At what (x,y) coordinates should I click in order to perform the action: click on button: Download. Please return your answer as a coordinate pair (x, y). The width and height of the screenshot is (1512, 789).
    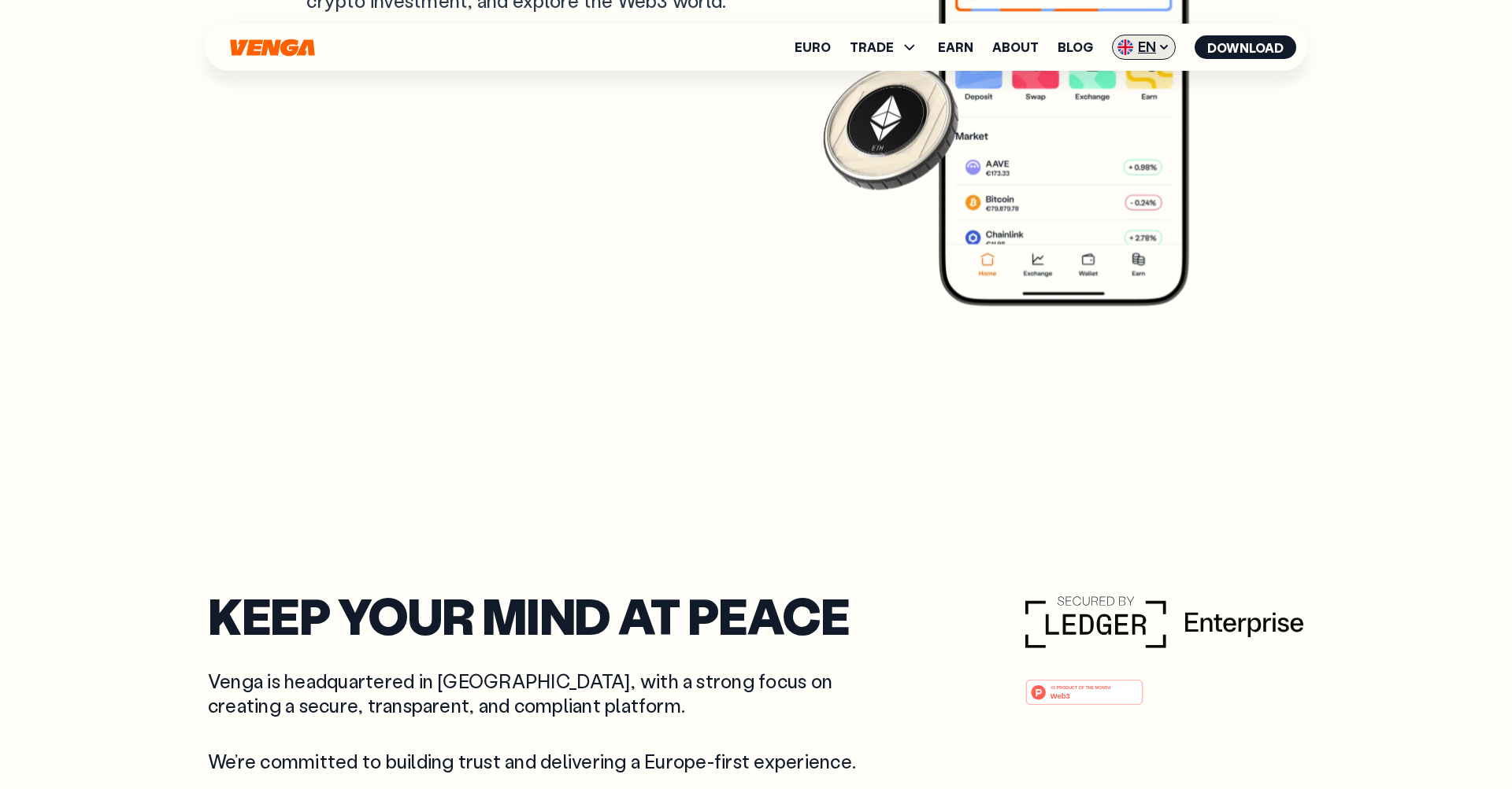
    Looking at the image, I should click on (1245, 47).